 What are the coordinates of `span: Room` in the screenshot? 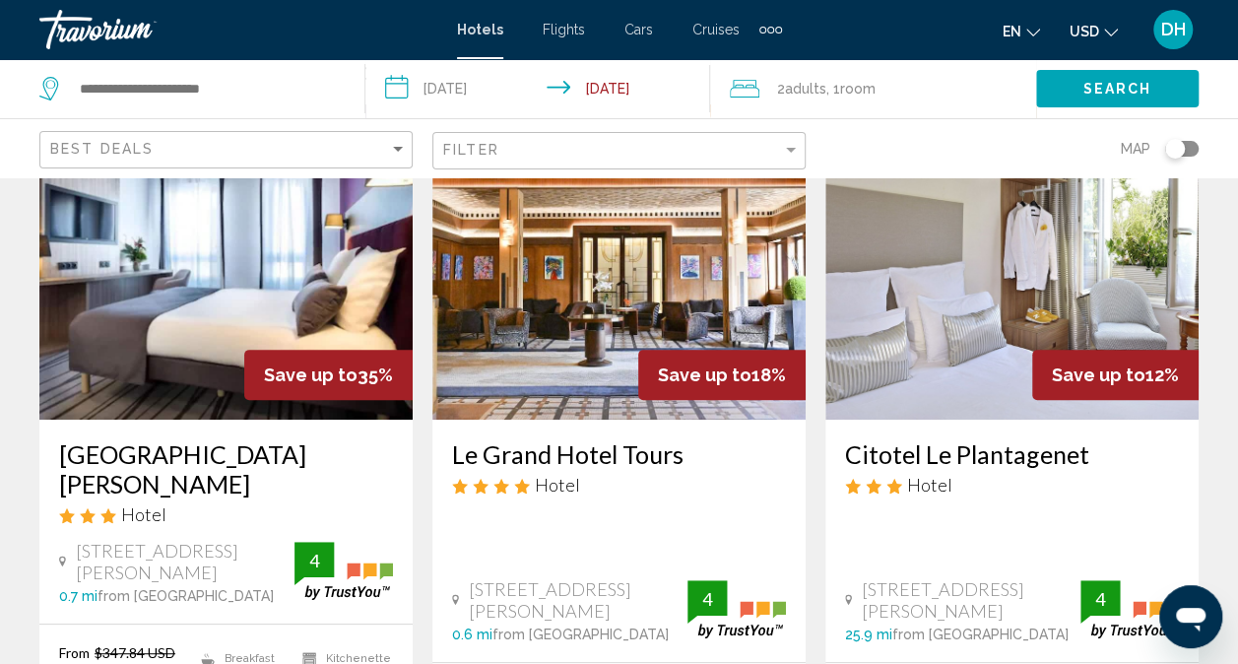 It's located at (858, 89).